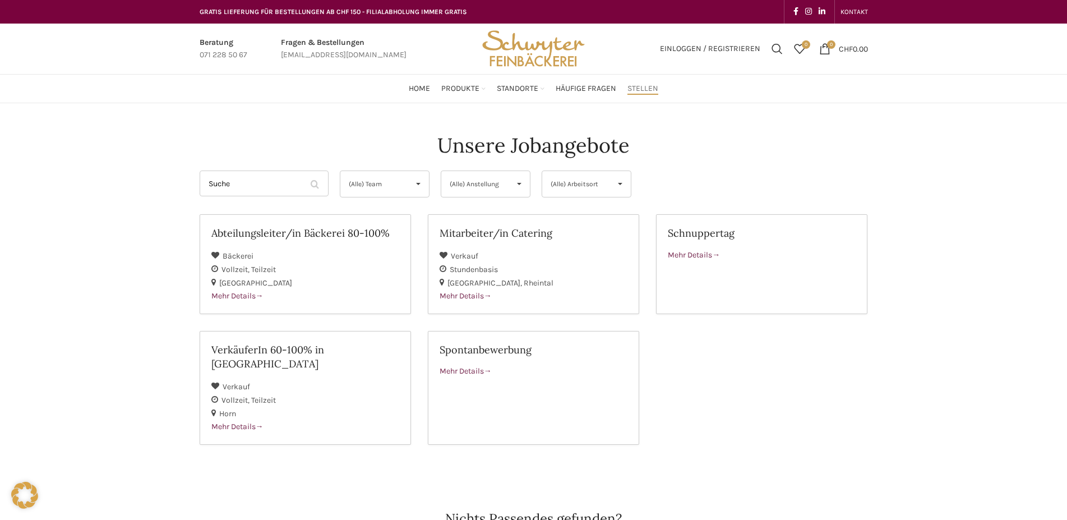 The width and height of the screenshot is (1067, 520). Describe the element at coordinates (264, 183) in the screenshot. I see `input: Suche` at that location.